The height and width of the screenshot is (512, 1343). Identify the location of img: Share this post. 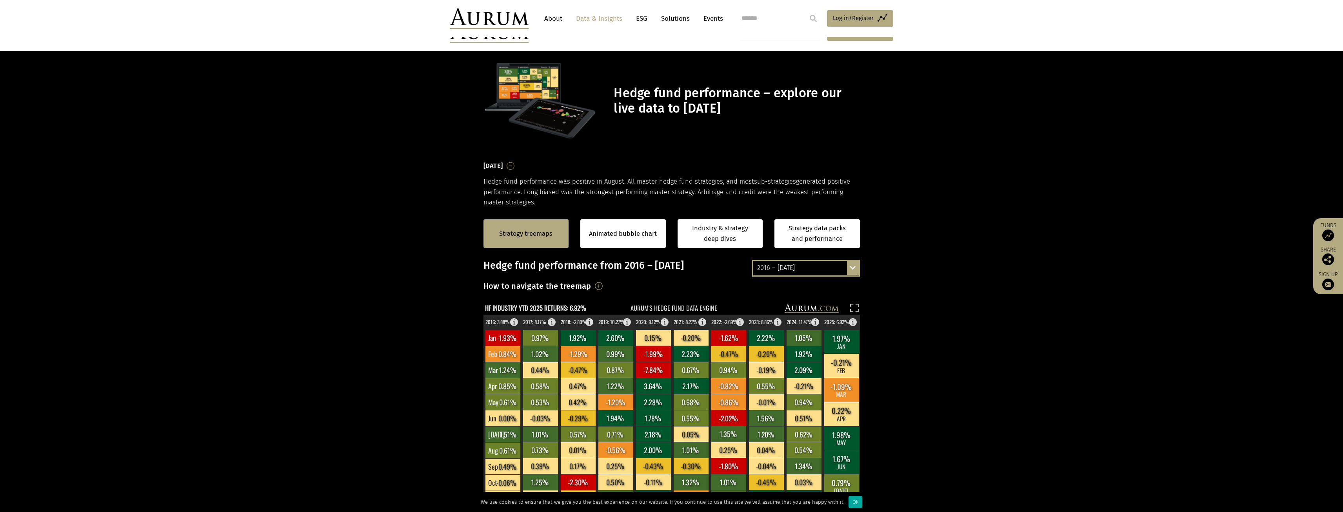
(1328, 259).